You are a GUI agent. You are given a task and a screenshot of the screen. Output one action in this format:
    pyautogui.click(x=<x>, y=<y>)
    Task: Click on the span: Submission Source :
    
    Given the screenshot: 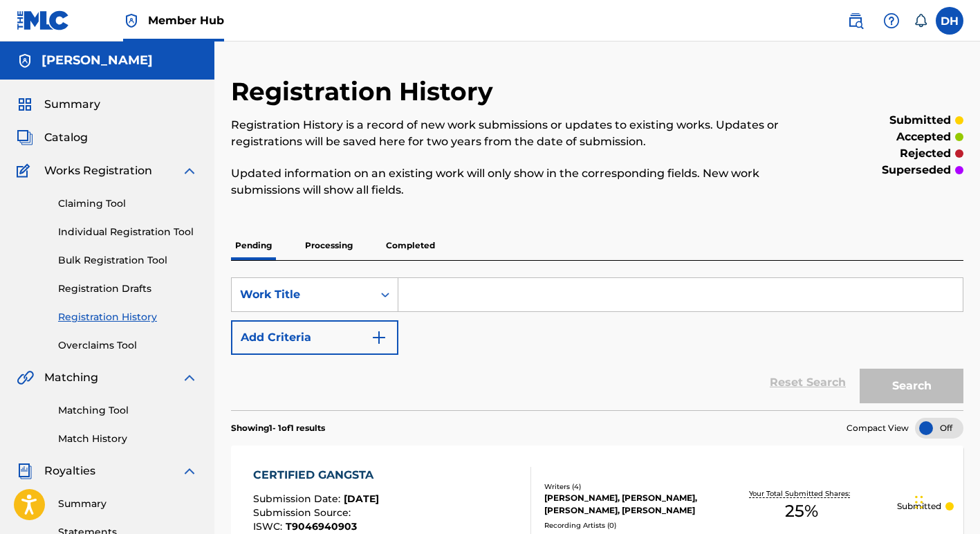 What is the action you would take?
    pyautogui.click(x=304, y=512)
    